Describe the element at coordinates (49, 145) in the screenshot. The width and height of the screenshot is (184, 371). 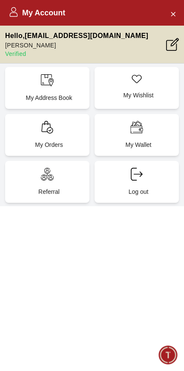
I see `p: My Orders` at that location.